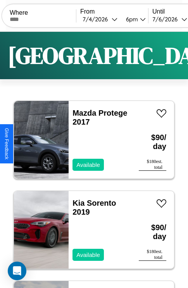 The height and width of the screenshot is (288, 188). I want to click on div: Open Intercom Messenger, so click(17, 271).